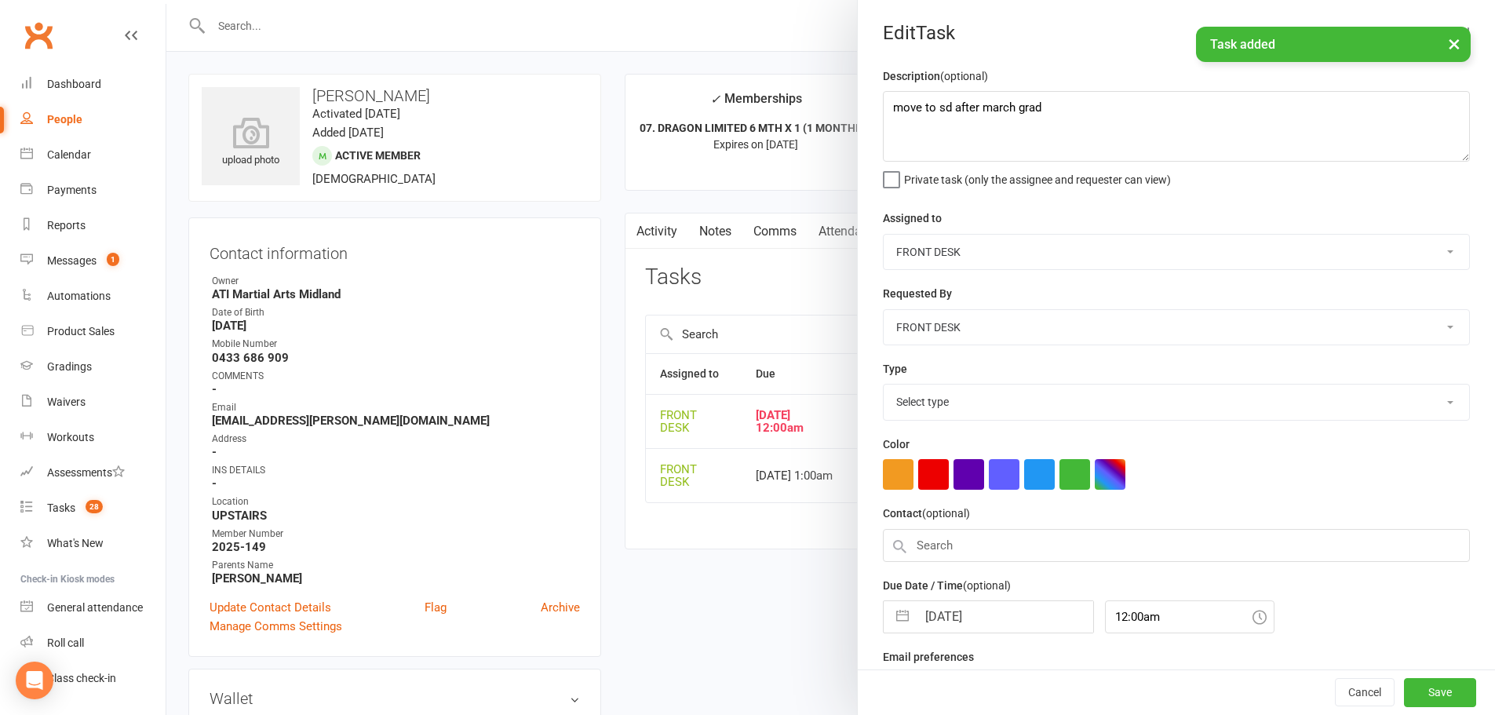 Image resolution: width=1495 pixels, height=715 pixels. What do you see at coordinates (93, 678) in the screenshot?
I see `a: Class kiosk mode` at bounding box center [93, 678].